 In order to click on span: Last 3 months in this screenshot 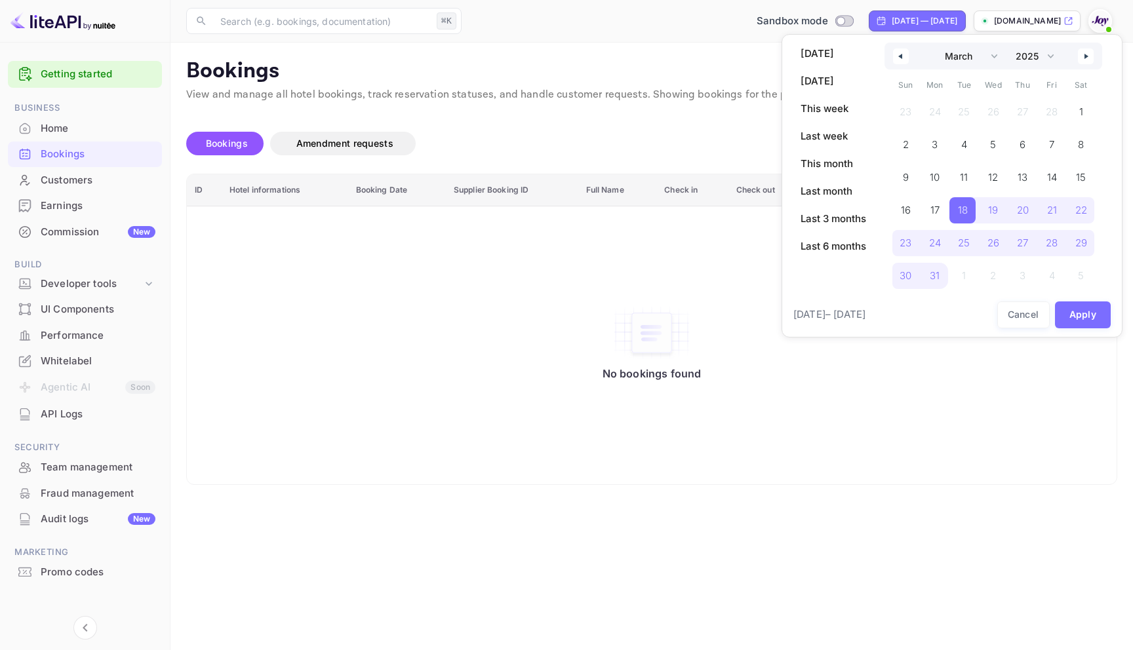, I will do `click(833, 219)`.